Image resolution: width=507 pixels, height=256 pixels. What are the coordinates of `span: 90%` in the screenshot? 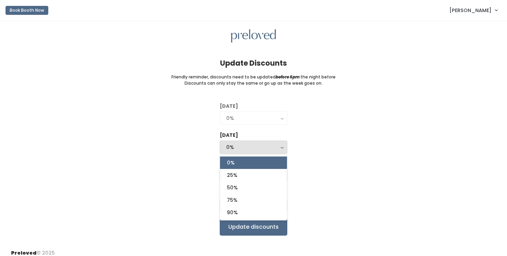 It's located at (232, 212).